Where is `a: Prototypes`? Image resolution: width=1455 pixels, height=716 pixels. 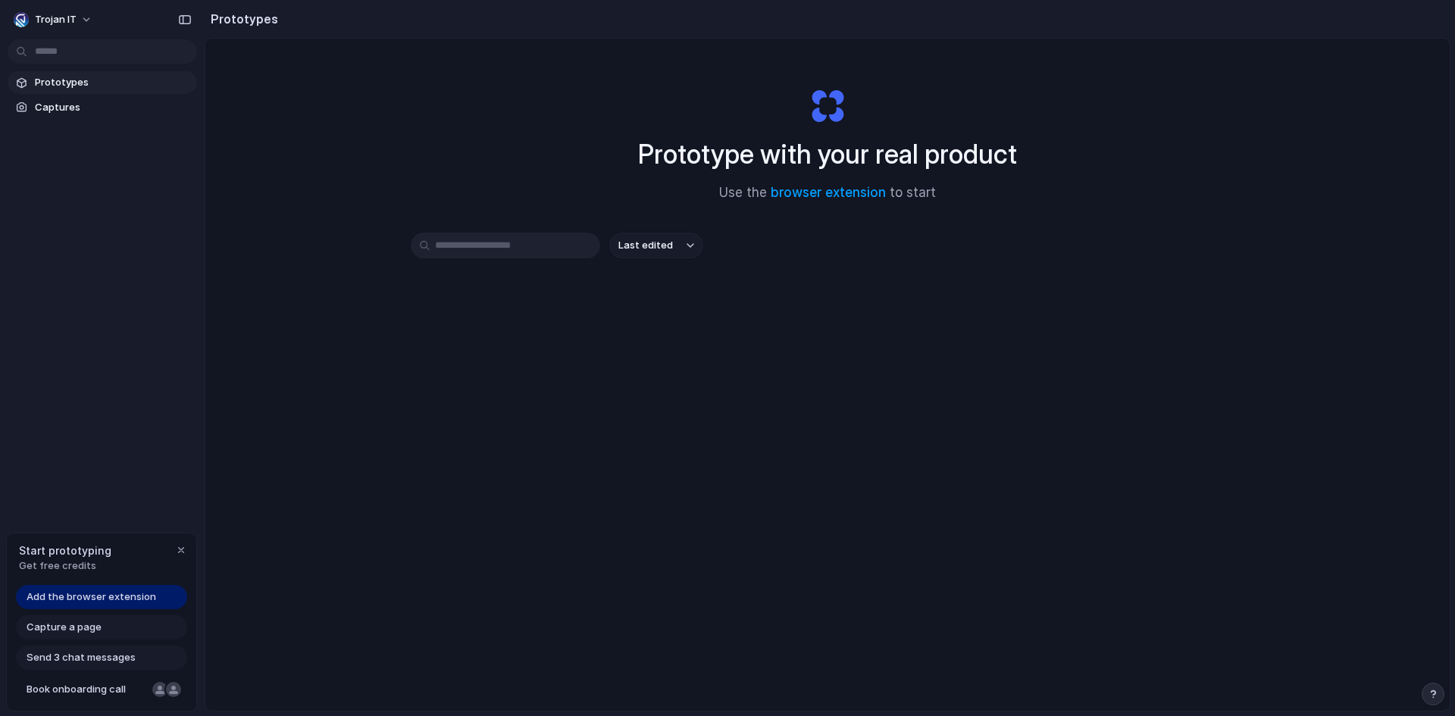
a: Prototypes is located at coordinates (102, 83).